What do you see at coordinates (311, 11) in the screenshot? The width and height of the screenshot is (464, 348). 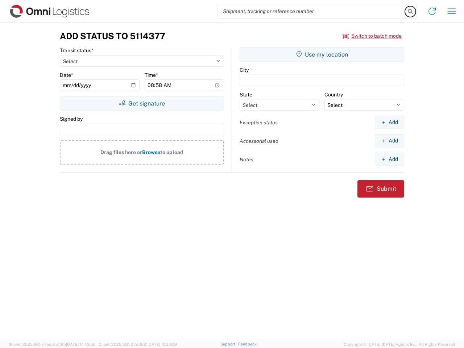 I see `input: Shipment, tracking or reference number` at bounding box center [311, 11].